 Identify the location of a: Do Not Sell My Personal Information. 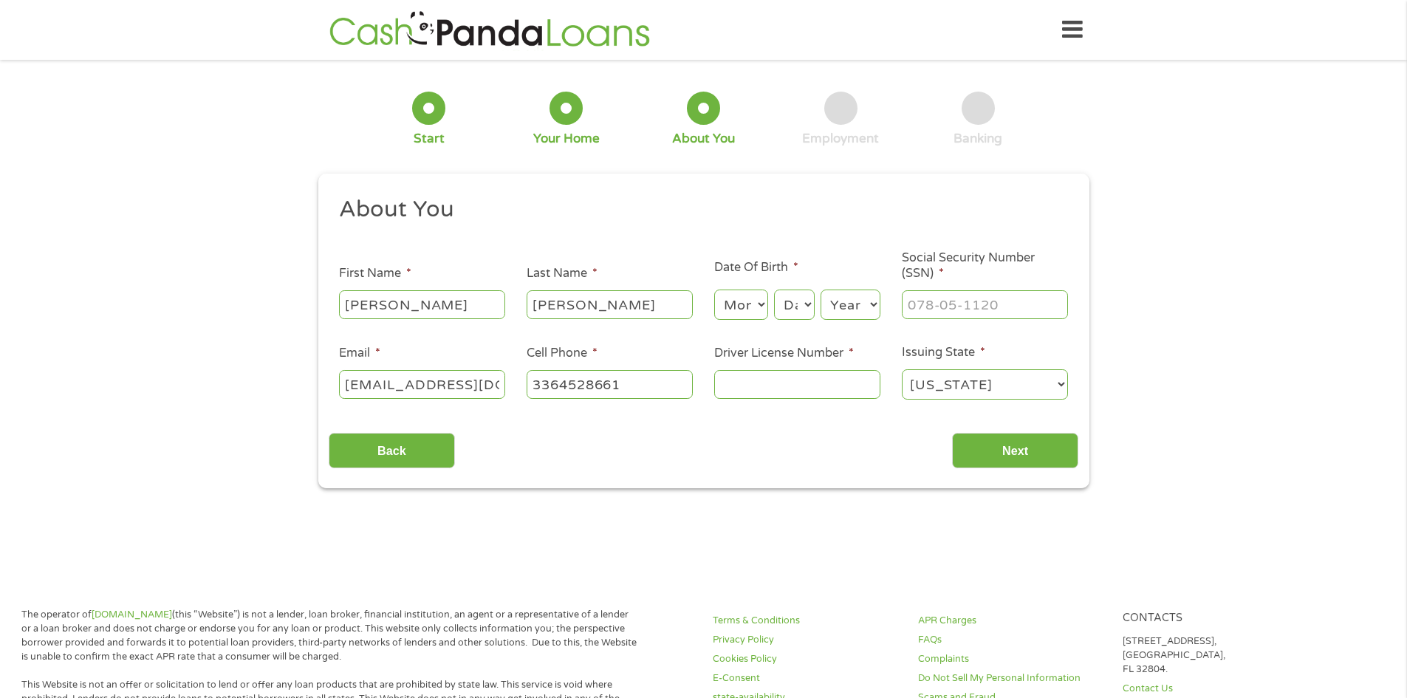
(1012, 678).